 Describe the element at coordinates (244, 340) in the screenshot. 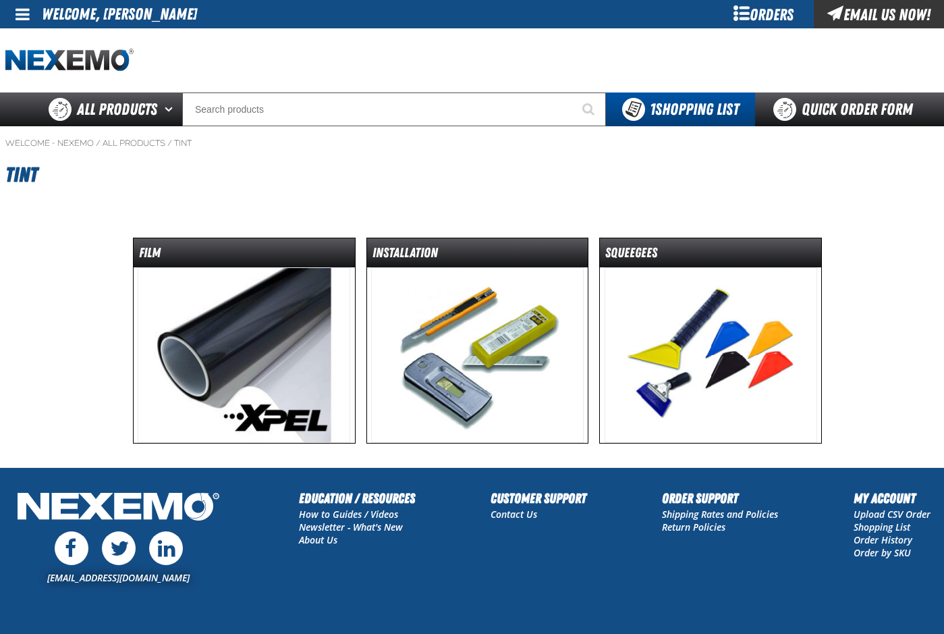

I see `a: Film` at that location.